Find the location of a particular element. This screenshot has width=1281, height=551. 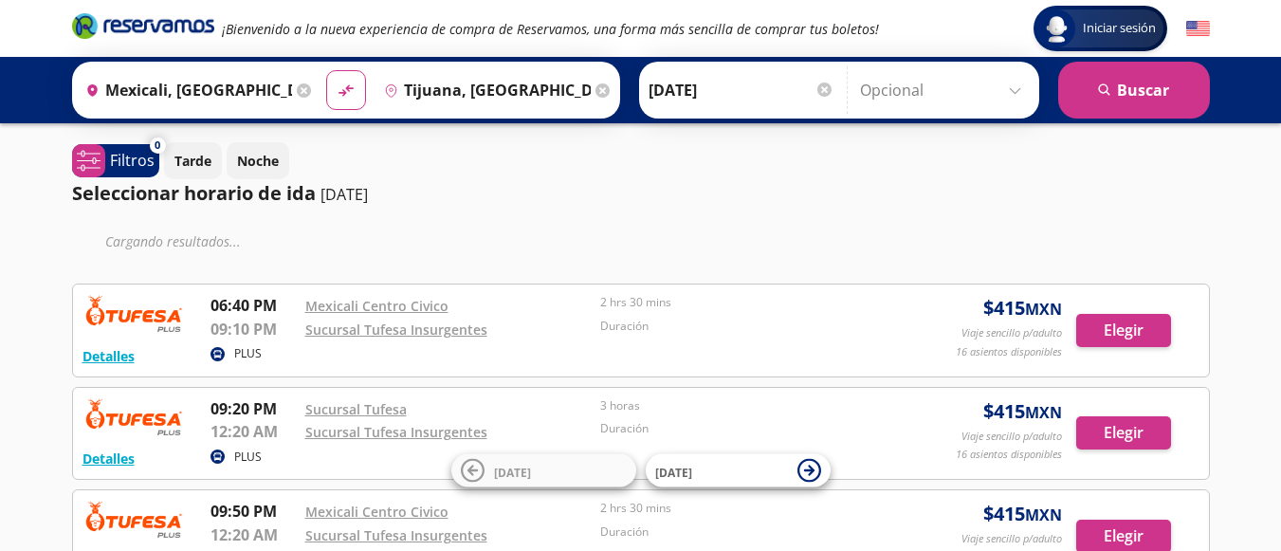

p: Seleccionar horario de ida is located at coordinates (193, 193).